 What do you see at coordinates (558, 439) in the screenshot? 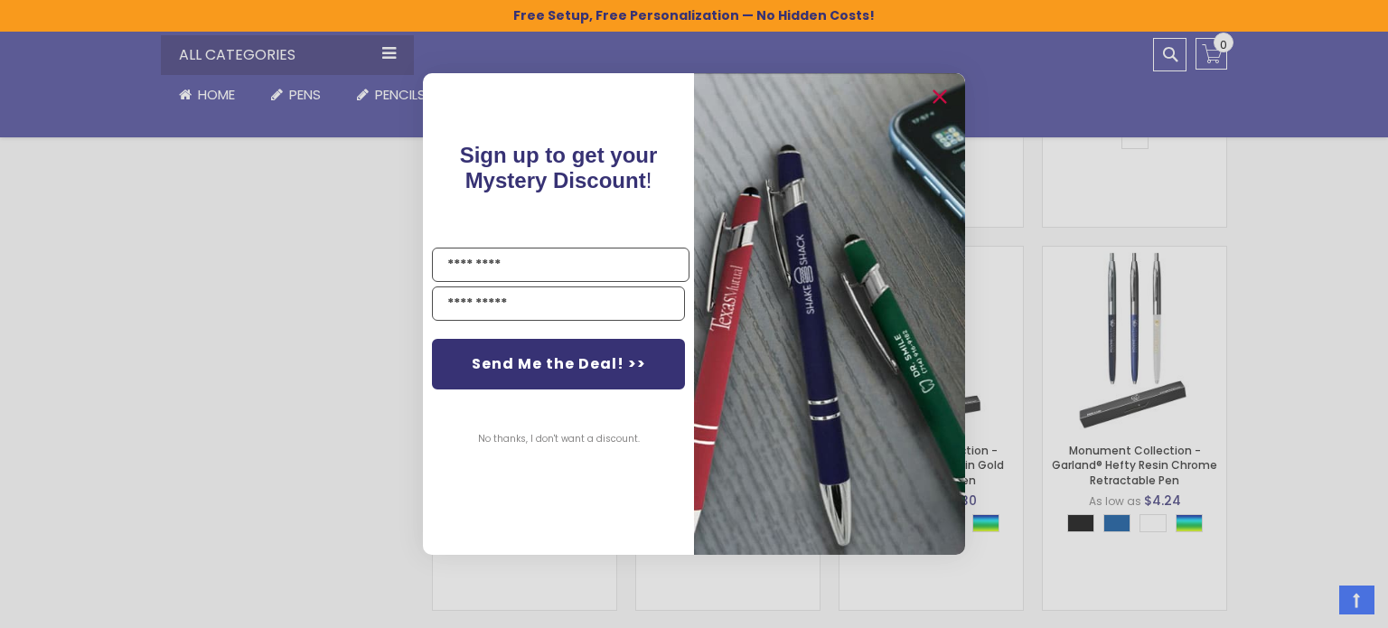
I see `button: No thanks, I don't want a discount.` at bounding box center [558, 439].